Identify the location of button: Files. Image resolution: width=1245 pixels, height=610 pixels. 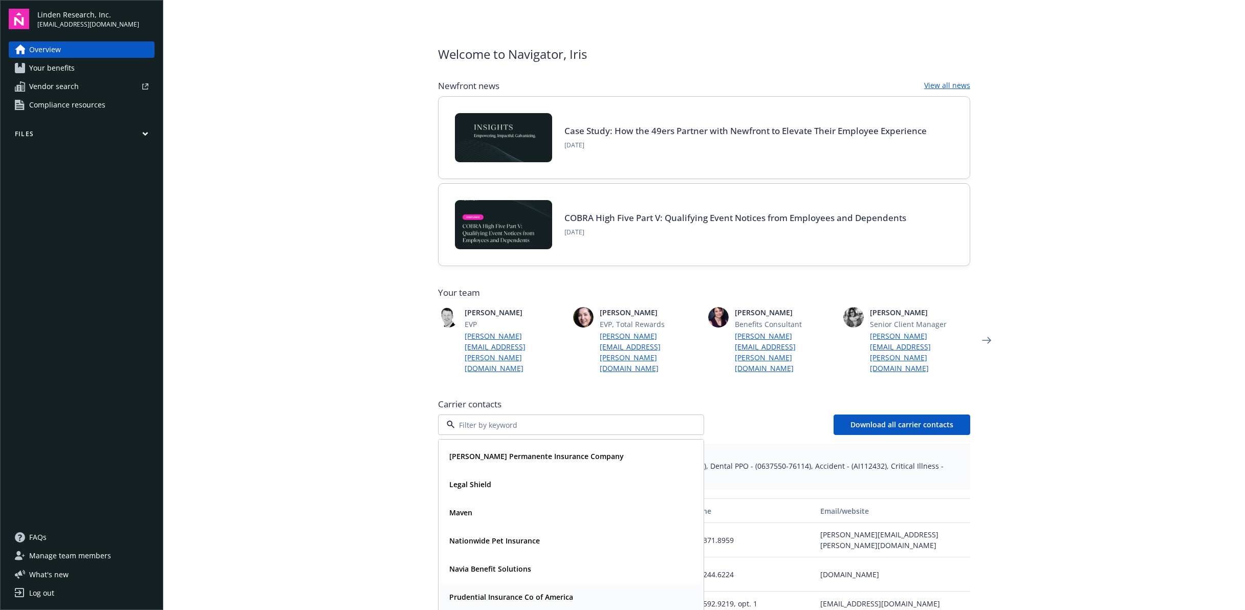
(81, 136).